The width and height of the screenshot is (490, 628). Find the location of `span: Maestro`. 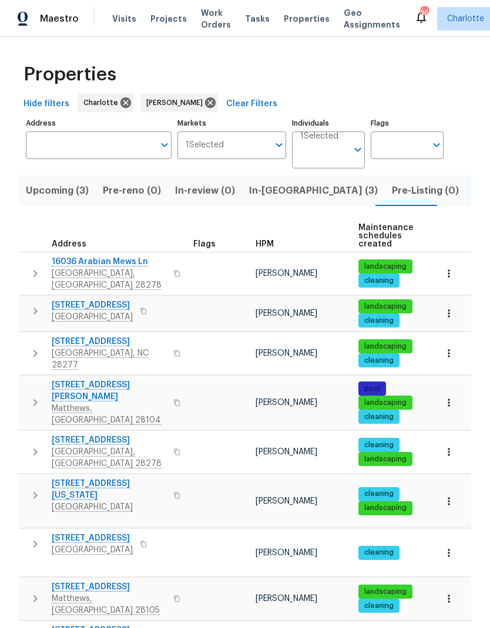

span: Maestro is located at coordinates (59, 19).